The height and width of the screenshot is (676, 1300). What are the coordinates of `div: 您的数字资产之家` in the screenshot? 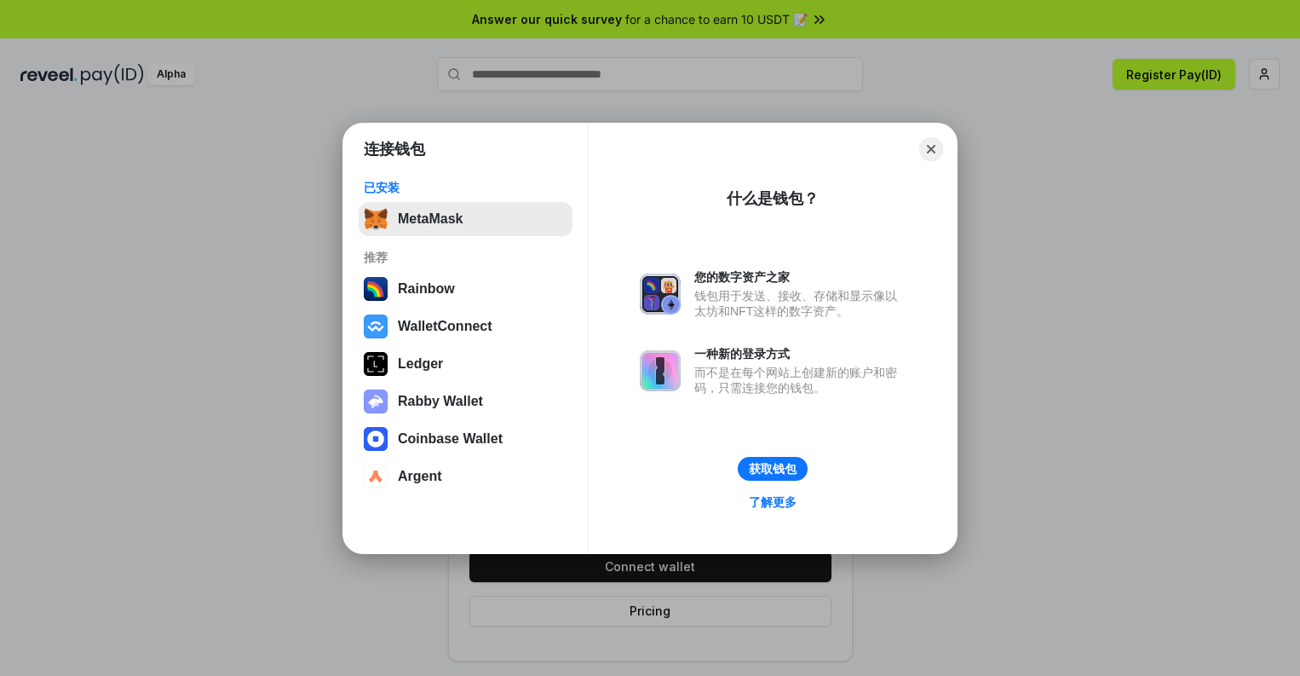 It's located at (800, 277).